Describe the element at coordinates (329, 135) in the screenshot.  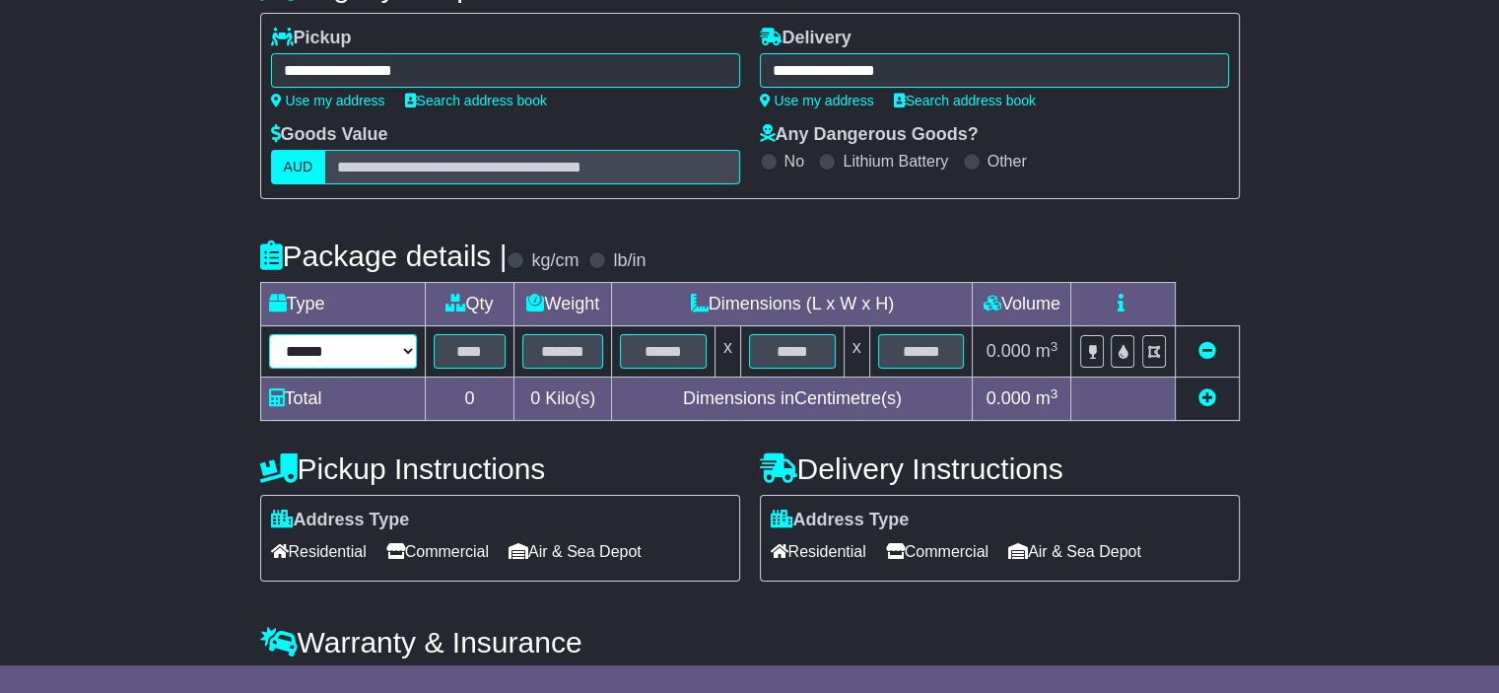
I see `label: Goods Value` at that location.